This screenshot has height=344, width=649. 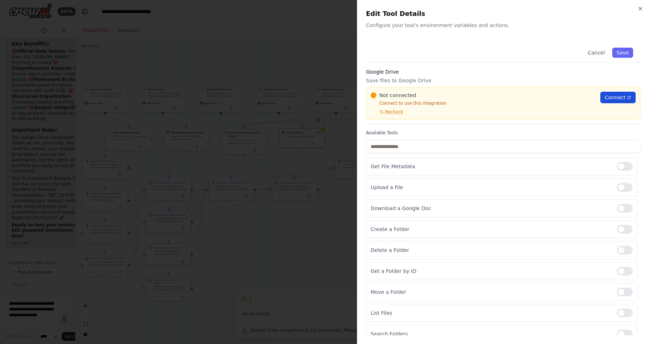 I want to click on p: Search Folders, so click(x=491, y=333).